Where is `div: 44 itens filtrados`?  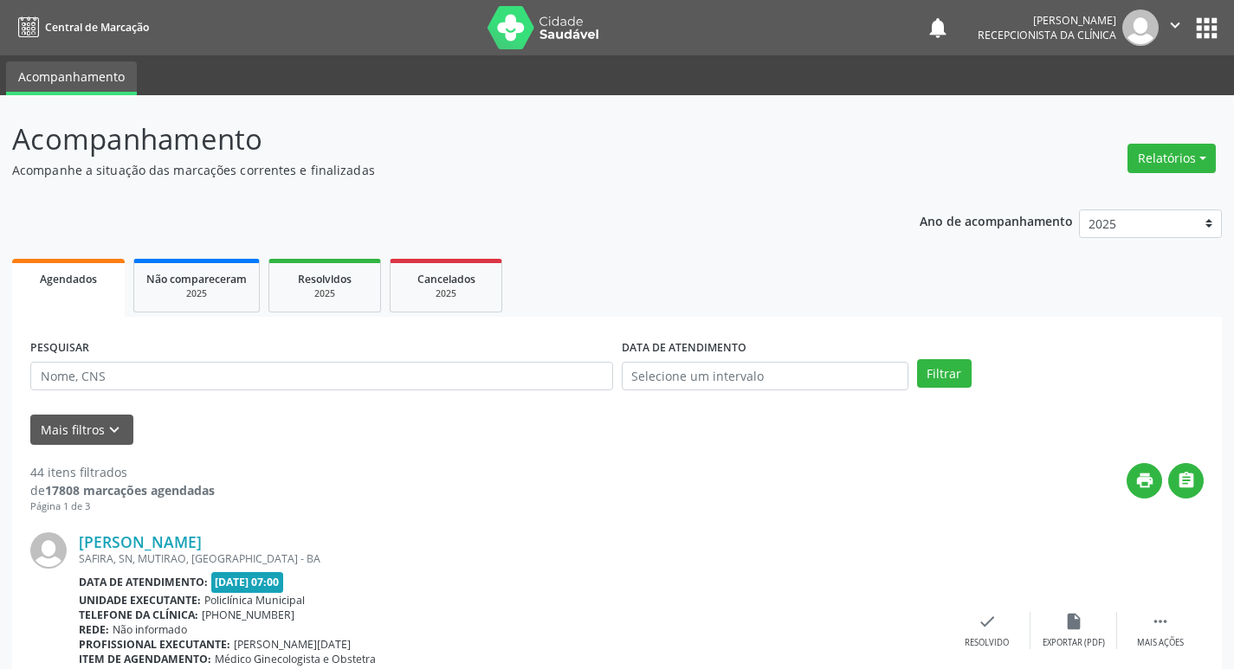 div: 44 itens filtrados is located at coordinates (122, 472).